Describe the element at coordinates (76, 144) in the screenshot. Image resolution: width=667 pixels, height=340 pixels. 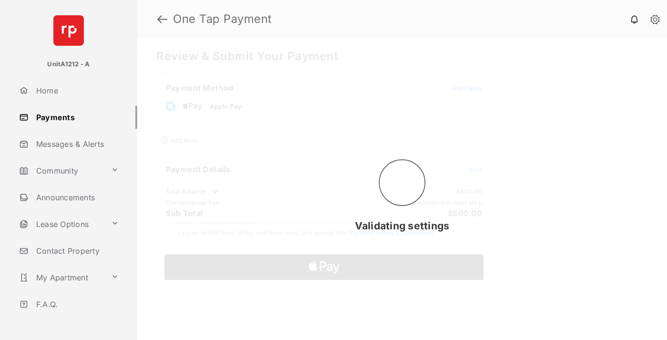
I see `a: Messages & Alerts` at that location.